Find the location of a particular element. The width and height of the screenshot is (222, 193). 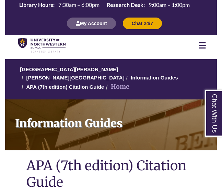

table: Hours Today is located at coordinates (104, 5).